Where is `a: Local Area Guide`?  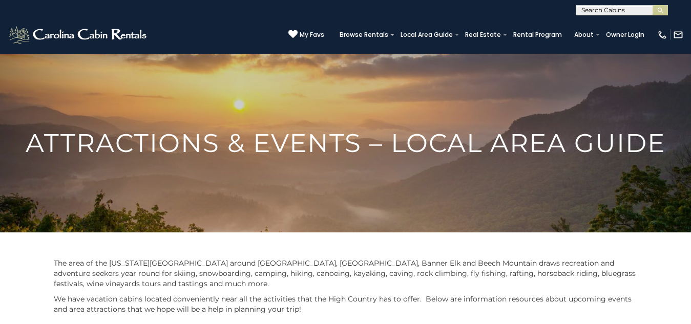 a: Local Area Guide is located at coordinates (427, 35).